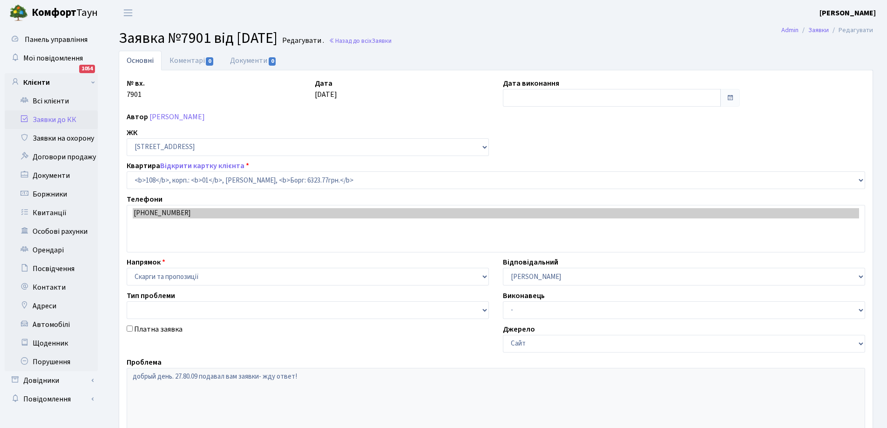 The height and width of the screenshot is (428, 887). Describe the element at coordinates (827, 30) in the screenshot. I see `nav: breadcrumb` at that location.